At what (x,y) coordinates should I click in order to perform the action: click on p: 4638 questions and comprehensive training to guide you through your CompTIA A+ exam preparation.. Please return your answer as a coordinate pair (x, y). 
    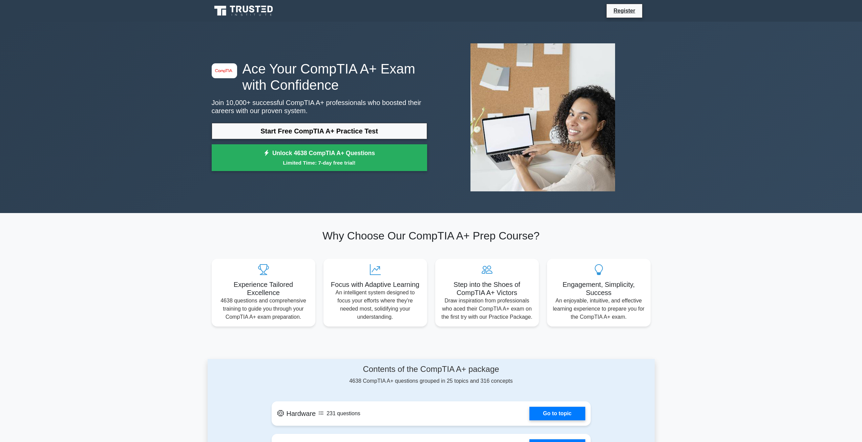
    Looking at the image, I should click on (263, 309).